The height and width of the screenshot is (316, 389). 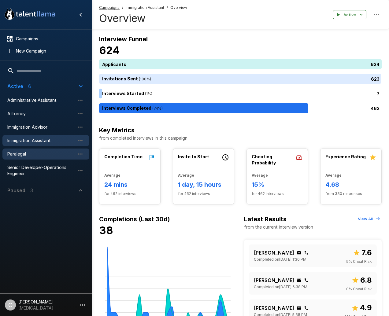 I want to click on h6: 4.68, so click(x=351, y=185).